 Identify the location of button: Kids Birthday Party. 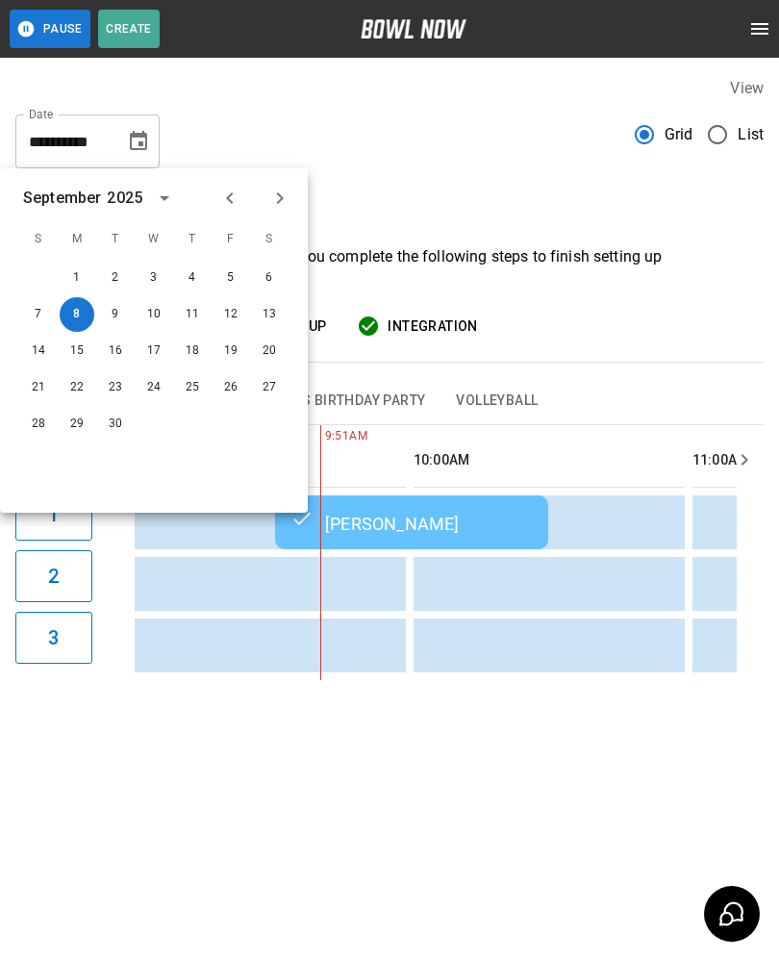
(353, 401).